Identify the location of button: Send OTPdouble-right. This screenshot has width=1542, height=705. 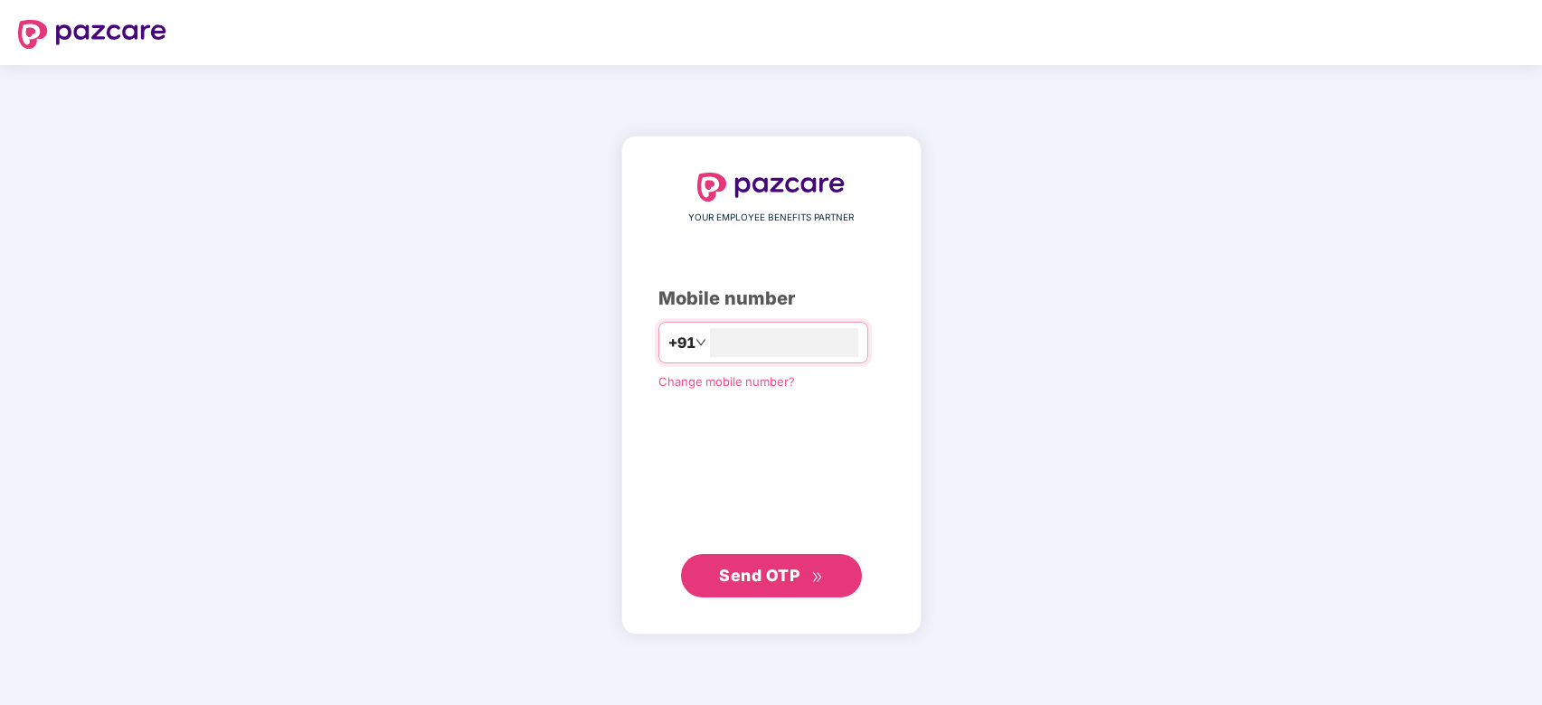
(771, 576).